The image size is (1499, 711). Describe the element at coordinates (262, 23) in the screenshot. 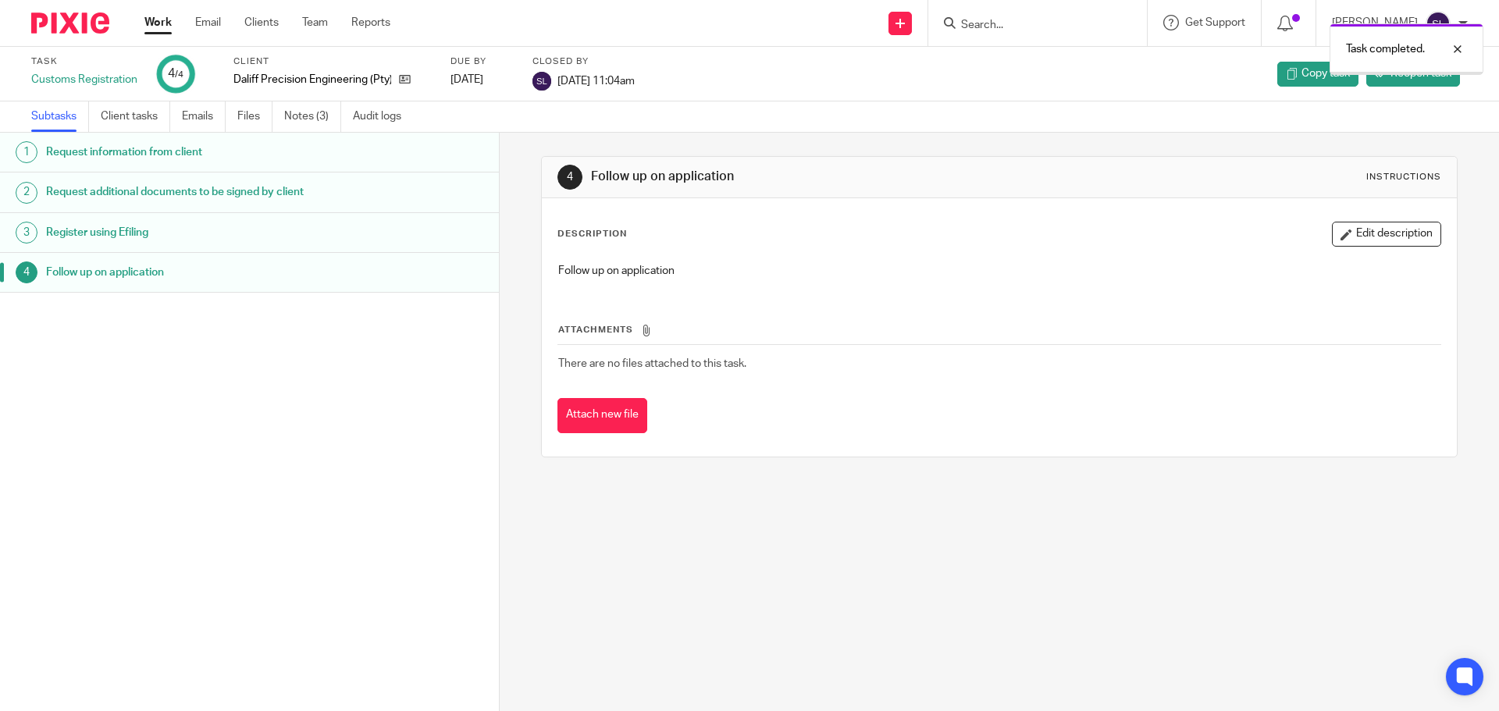

I see `a: Clients` at that location.